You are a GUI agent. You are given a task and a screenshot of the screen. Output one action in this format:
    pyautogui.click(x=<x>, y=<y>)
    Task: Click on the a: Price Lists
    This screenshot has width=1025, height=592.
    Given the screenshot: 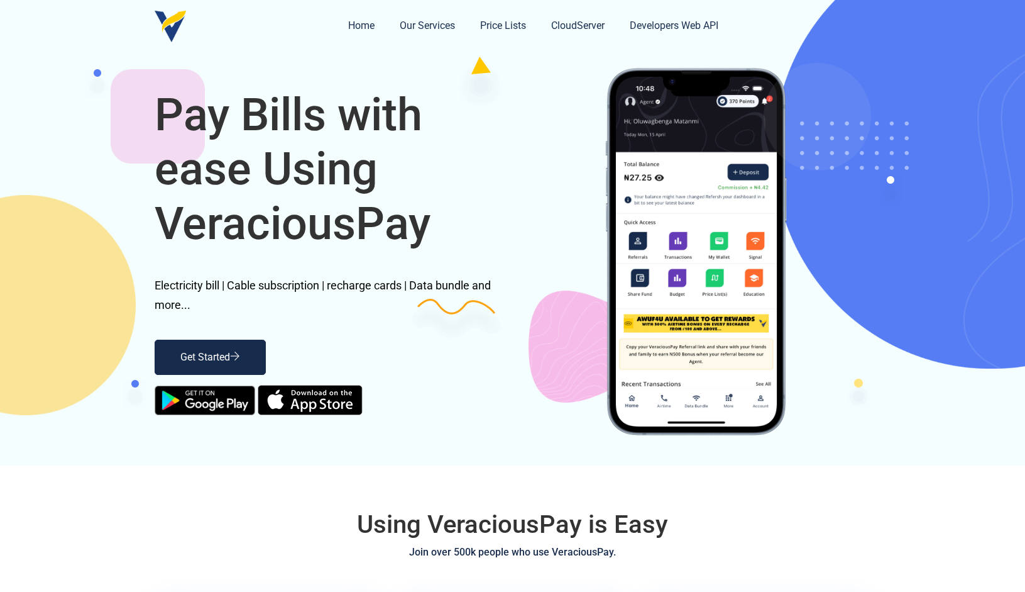 What is the action you would take?
    pyautogui.click(x=503, y=26)
    